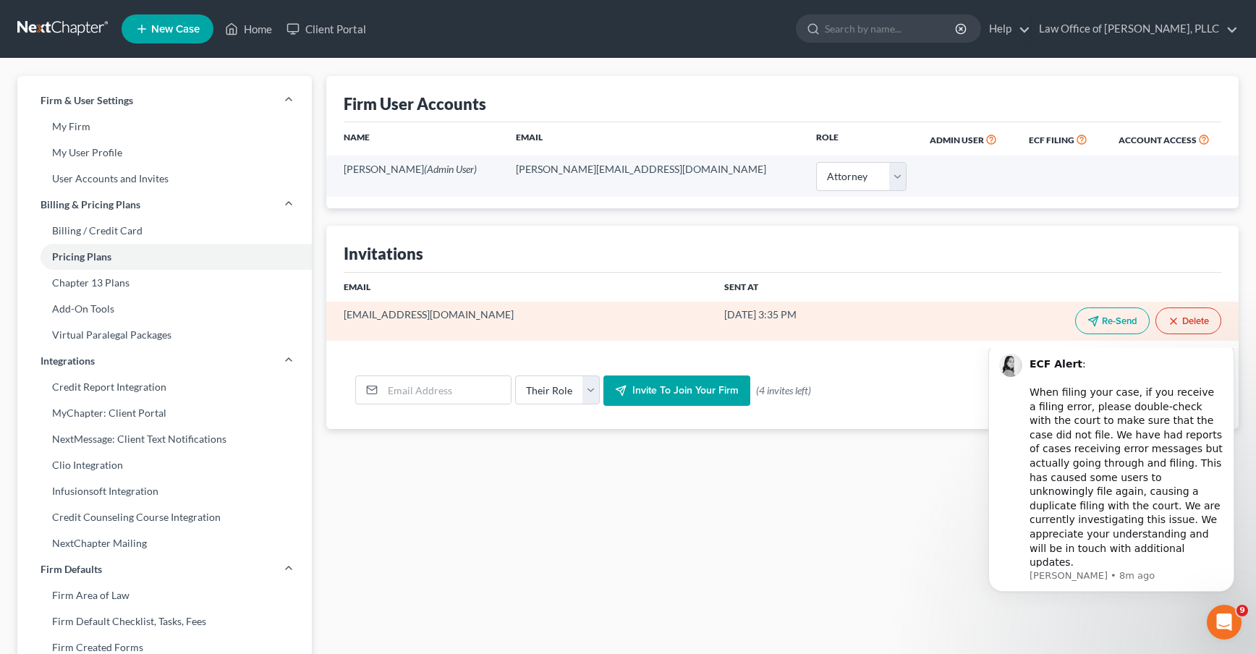  I want to click on button: Invite to join your firm, so click(676, 391).